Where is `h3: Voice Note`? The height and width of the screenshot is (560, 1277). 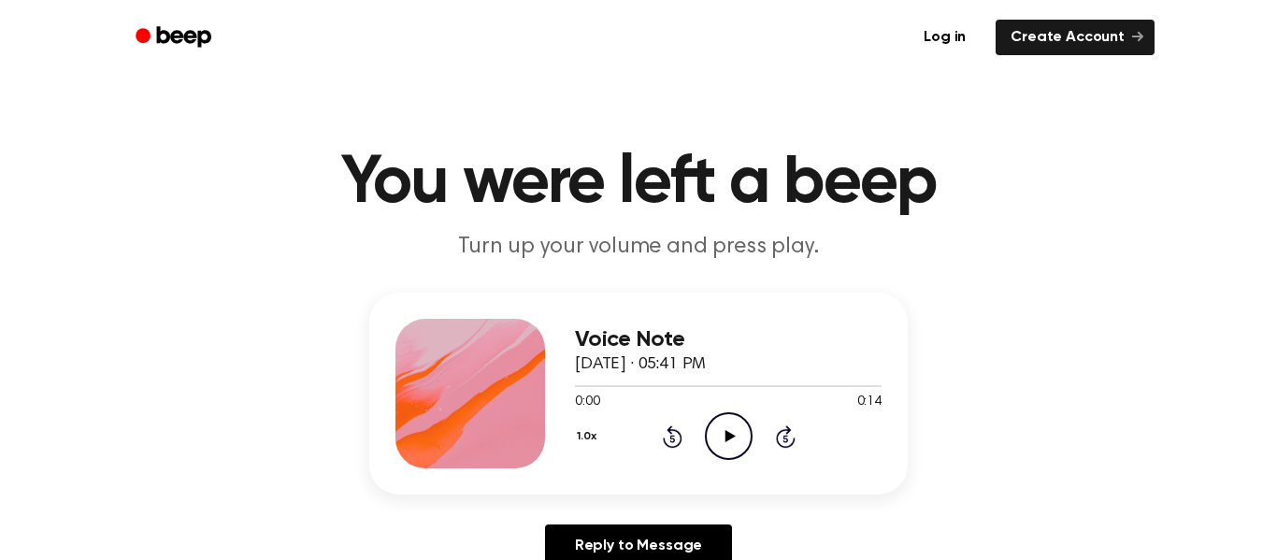
h3: Voice Note is located at coordinates (728, 339).